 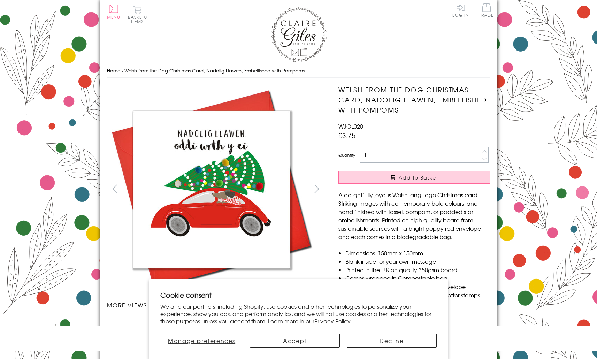 I want to click on h1: Welsh from the Dog Christmas Card, Nadolig Llawen, Embellished with Pompoms, so click(x=414, y=100).